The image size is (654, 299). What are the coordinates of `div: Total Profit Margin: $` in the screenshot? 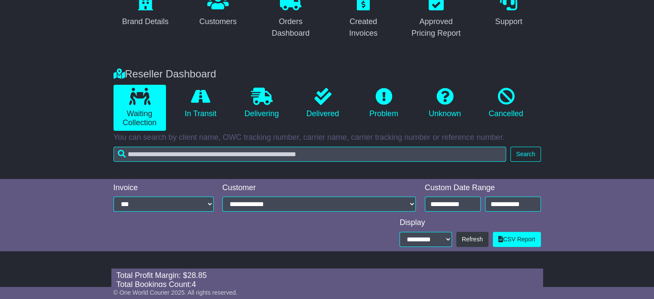 It's located at (327, 276).